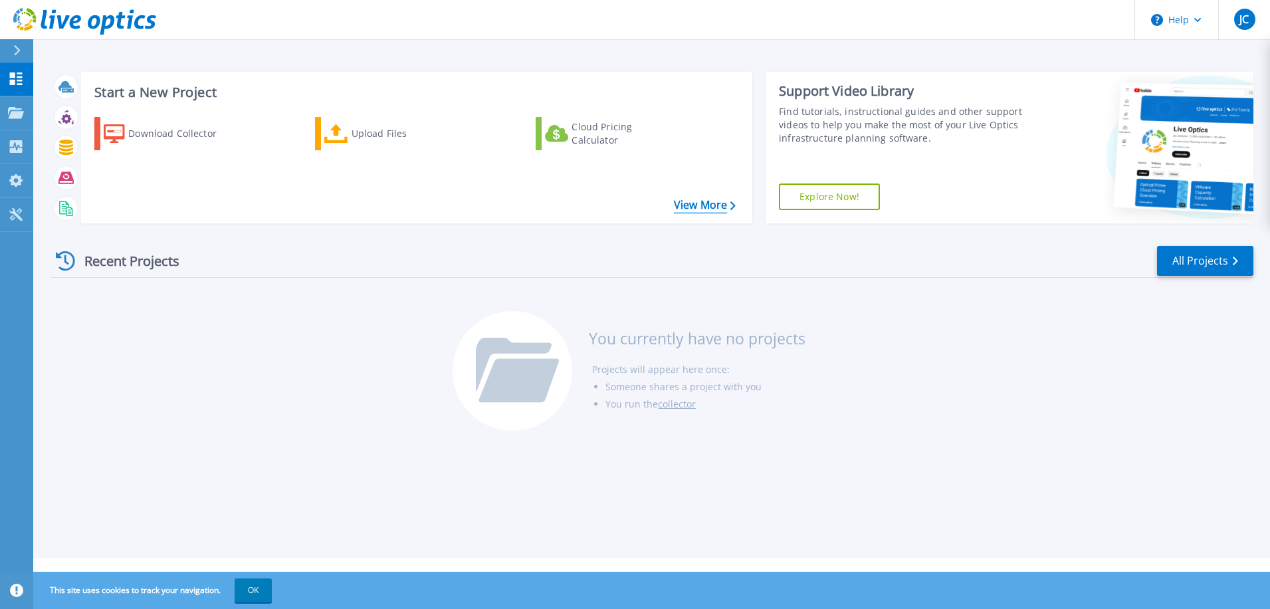 The image size is (1270, 609). Describe the element at coordinates (405, 134) in the screenshot. I see `div: Upload Files` at that location.